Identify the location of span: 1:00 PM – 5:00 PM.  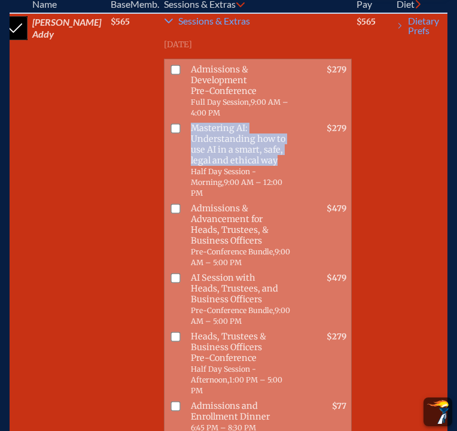
(237, 385).